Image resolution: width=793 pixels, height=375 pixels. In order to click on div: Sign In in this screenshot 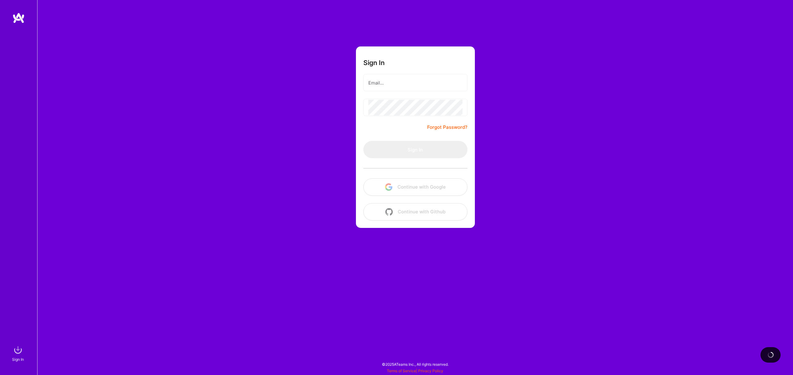, I will do `click(18, 359)`.